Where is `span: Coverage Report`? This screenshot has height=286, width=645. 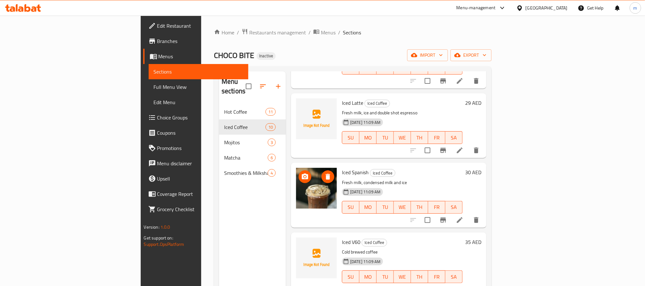
span: Coverage Report is located at coordinates (200, 194).